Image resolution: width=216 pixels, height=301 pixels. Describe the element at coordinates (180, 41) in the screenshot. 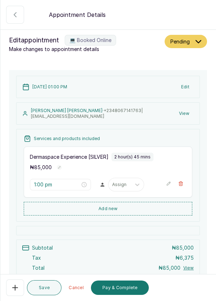

I see `span: Pending` at that location.